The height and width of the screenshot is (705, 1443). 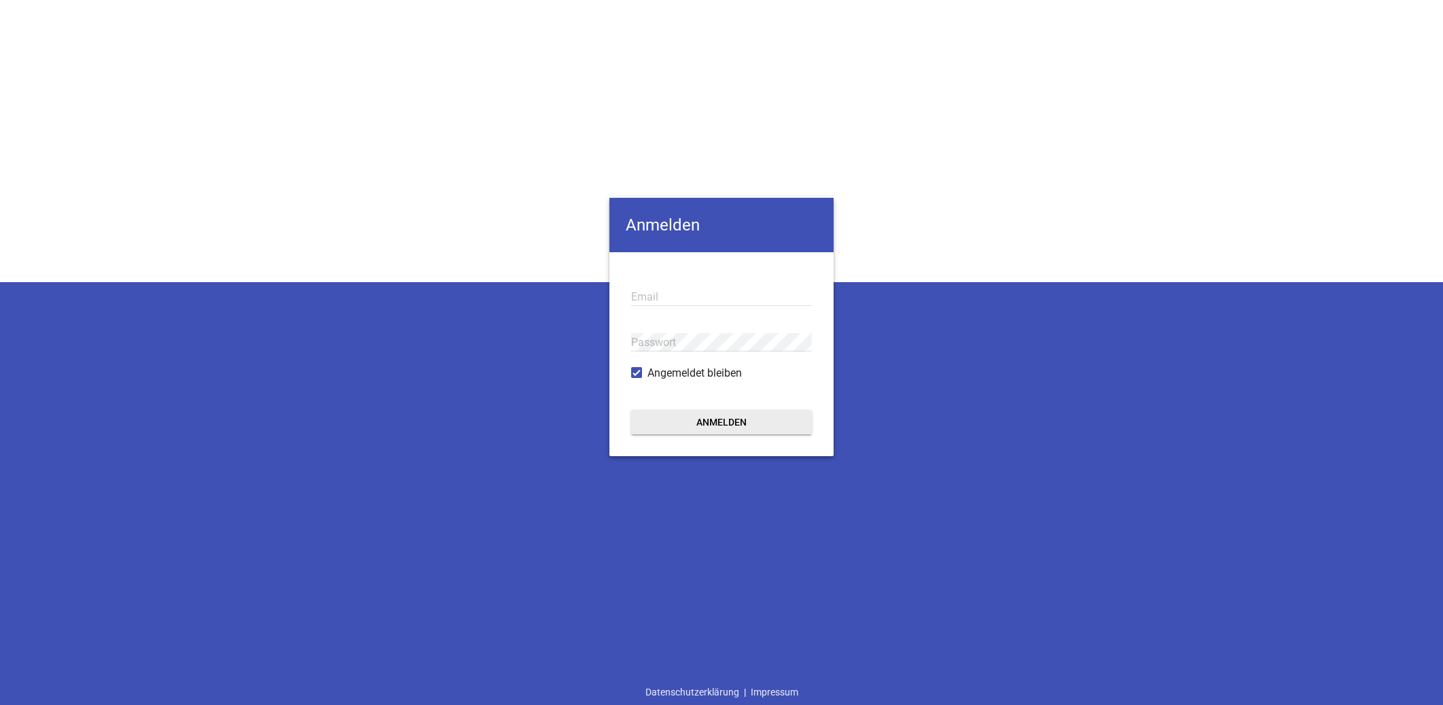 I want to click on span: Angemeldet bleiben, so click(x=694, y=373).